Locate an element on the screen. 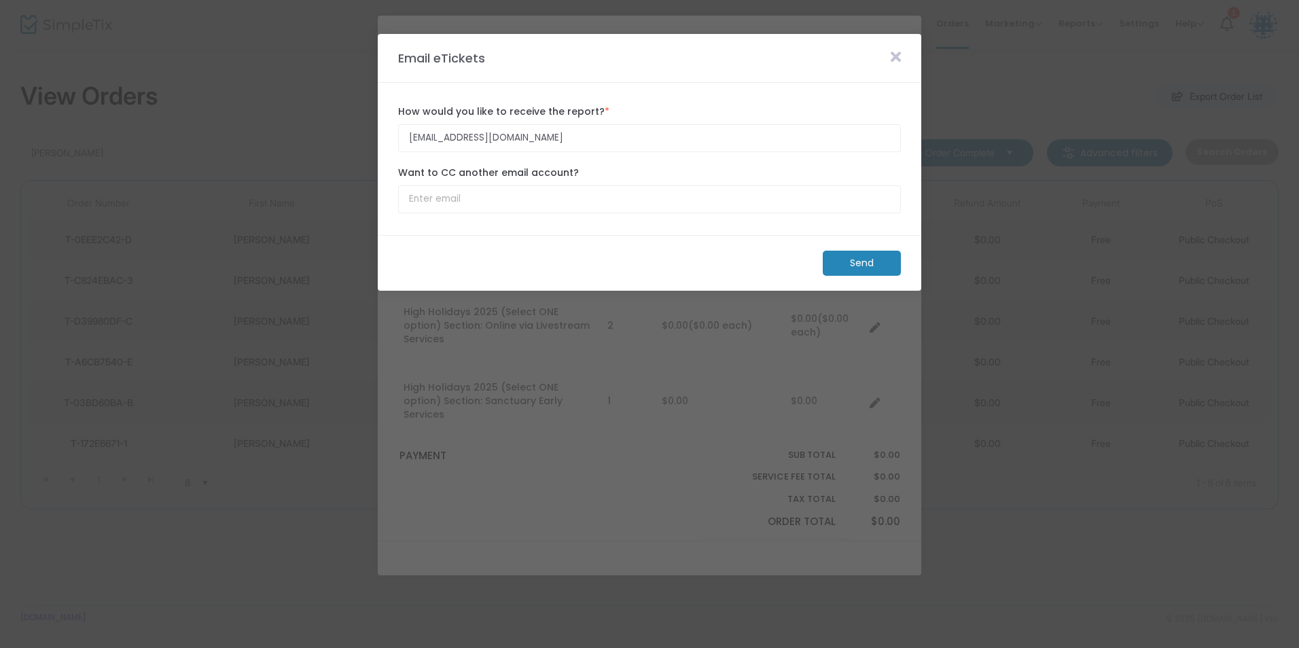 The width and height of the screenshot is (1299, 648). m-panel-title: Email eTickets is located at coordinates (442, 58).